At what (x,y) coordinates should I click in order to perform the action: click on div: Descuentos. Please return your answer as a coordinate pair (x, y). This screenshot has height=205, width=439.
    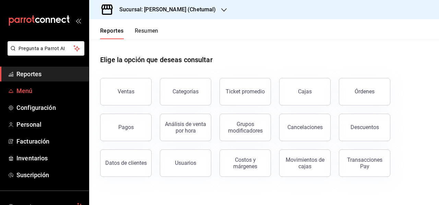
    Looking at the image, I should click on (365, 127).